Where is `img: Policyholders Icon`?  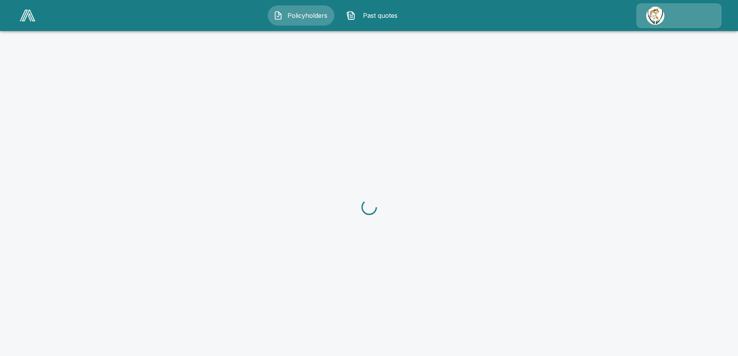
img: Policyholders Icon is located at coordinates (278, 15).